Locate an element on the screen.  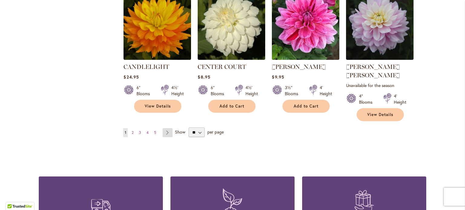
span: $9.95 is located at coordinates (278, 77).